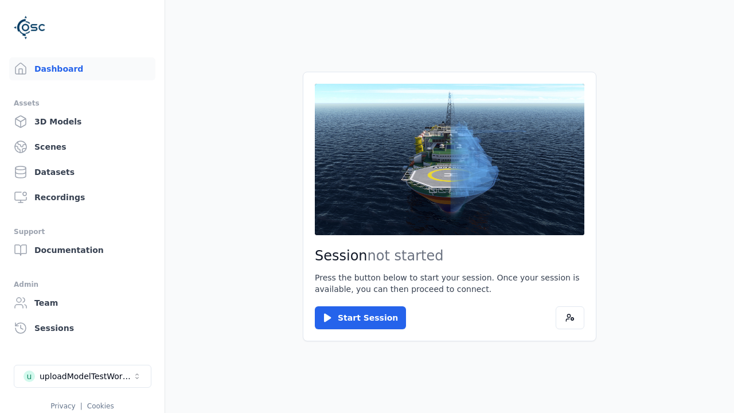 This screenshot has height=413, width=734. What do you see at coordinates (29, 376) in the screenshot?
I see `div: u` at bounding box center [29, 376].